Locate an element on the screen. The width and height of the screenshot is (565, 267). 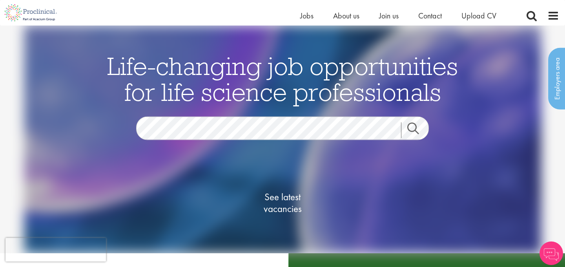
a: Jobs is located at coordinates (307, 16).